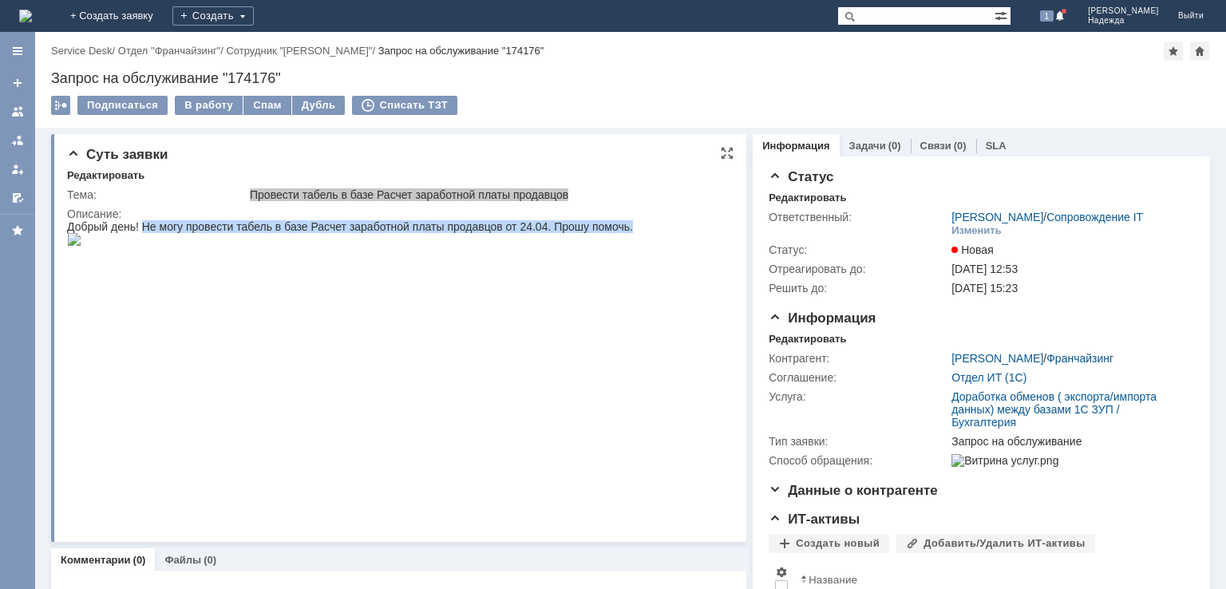 The image size is (1226, 589). I want to click on div: Провести табель в базе Расчет заработной платы продавцов, so click(487, 195).